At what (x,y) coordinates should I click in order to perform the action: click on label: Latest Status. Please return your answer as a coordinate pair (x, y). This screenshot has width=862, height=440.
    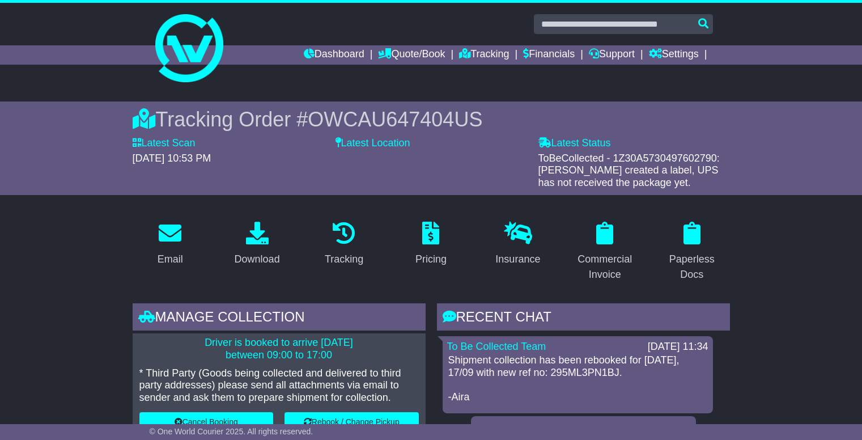
    Looking at the image, I should click on (574, 143).